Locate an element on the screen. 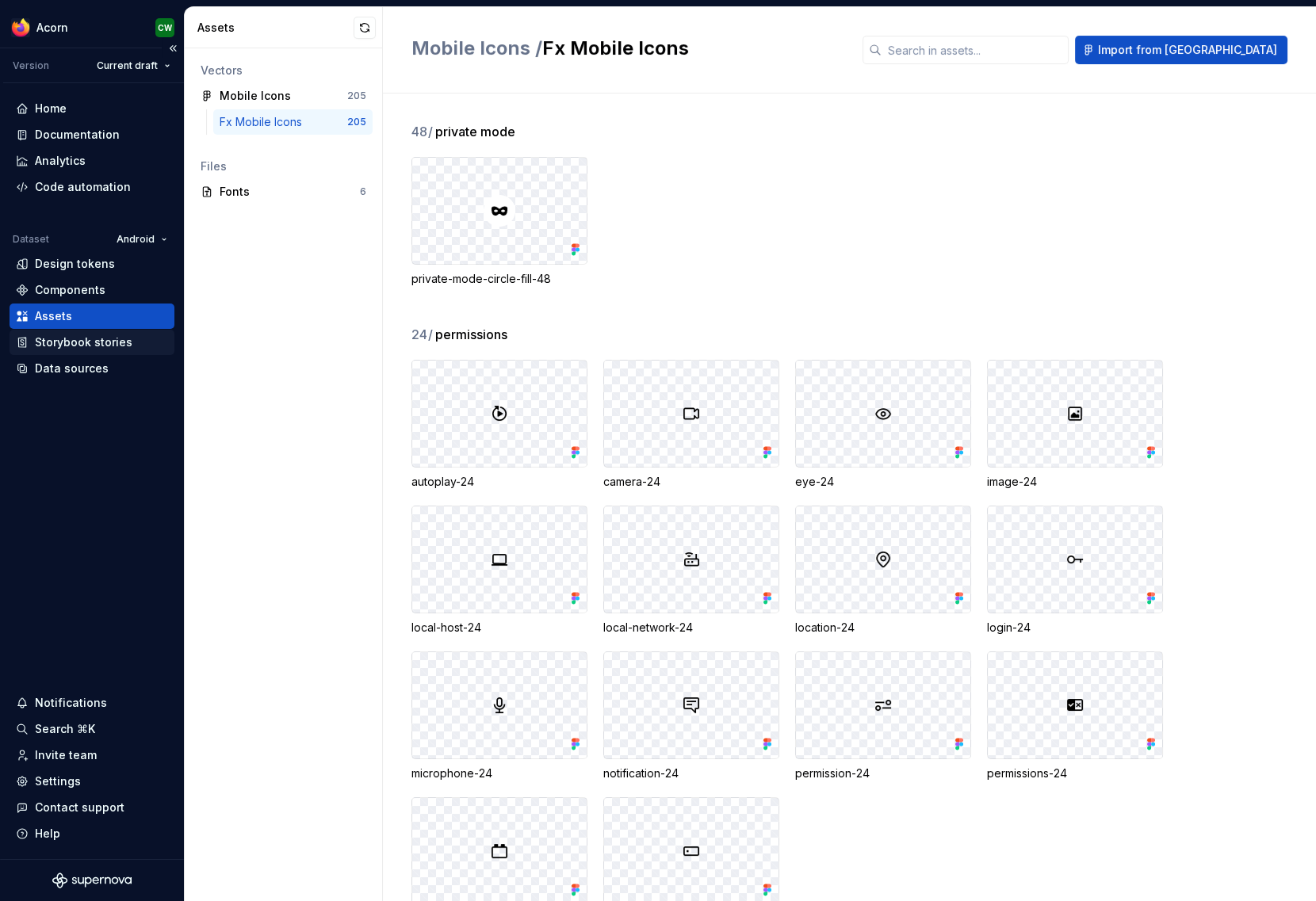  a: Supernova Logo is located at coordinates (92, 881).